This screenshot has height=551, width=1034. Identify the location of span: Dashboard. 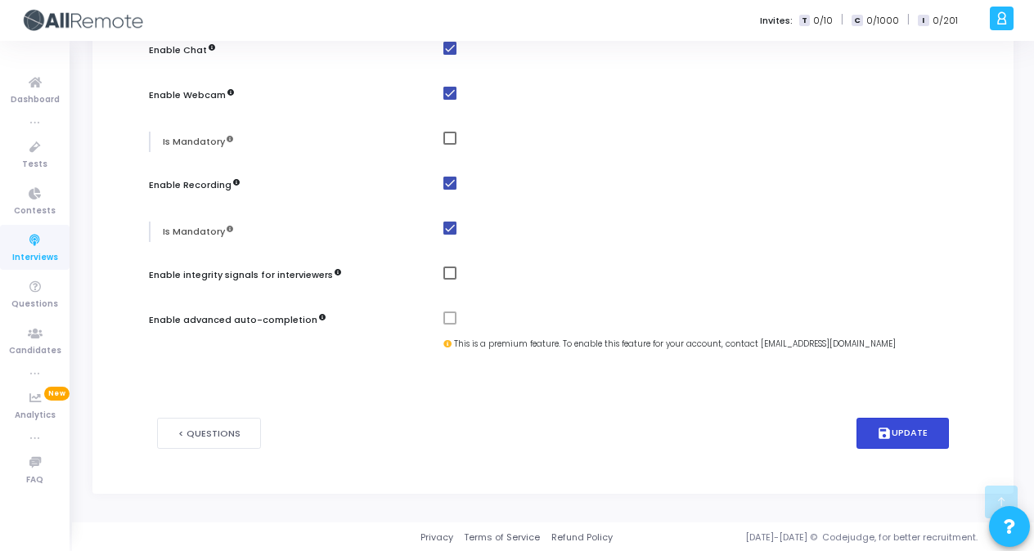
(35, 100).